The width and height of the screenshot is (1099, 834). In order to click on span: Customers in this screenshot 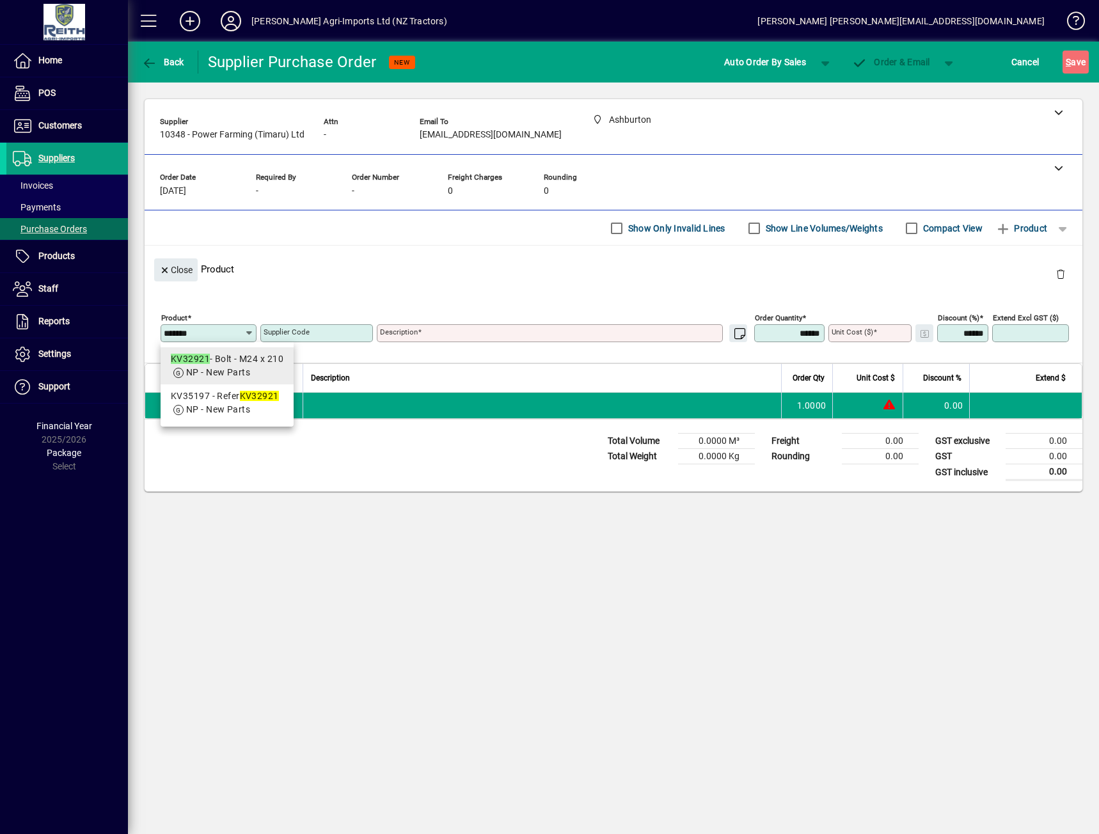, I will do `click(60, 125)`.